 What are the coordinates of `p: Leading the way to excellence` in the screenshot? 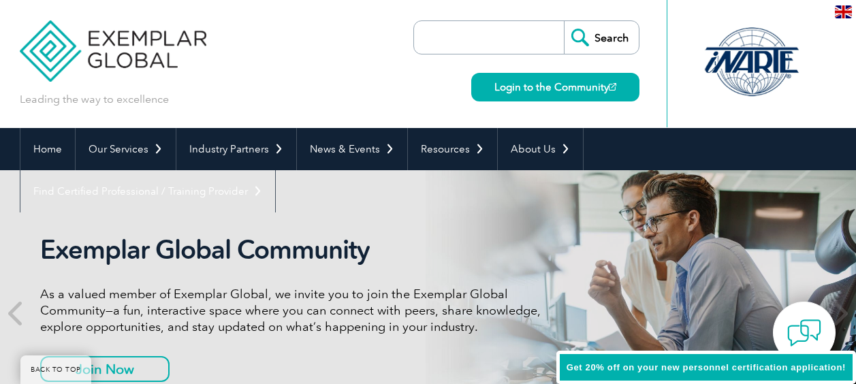 It's located at (94, 99).